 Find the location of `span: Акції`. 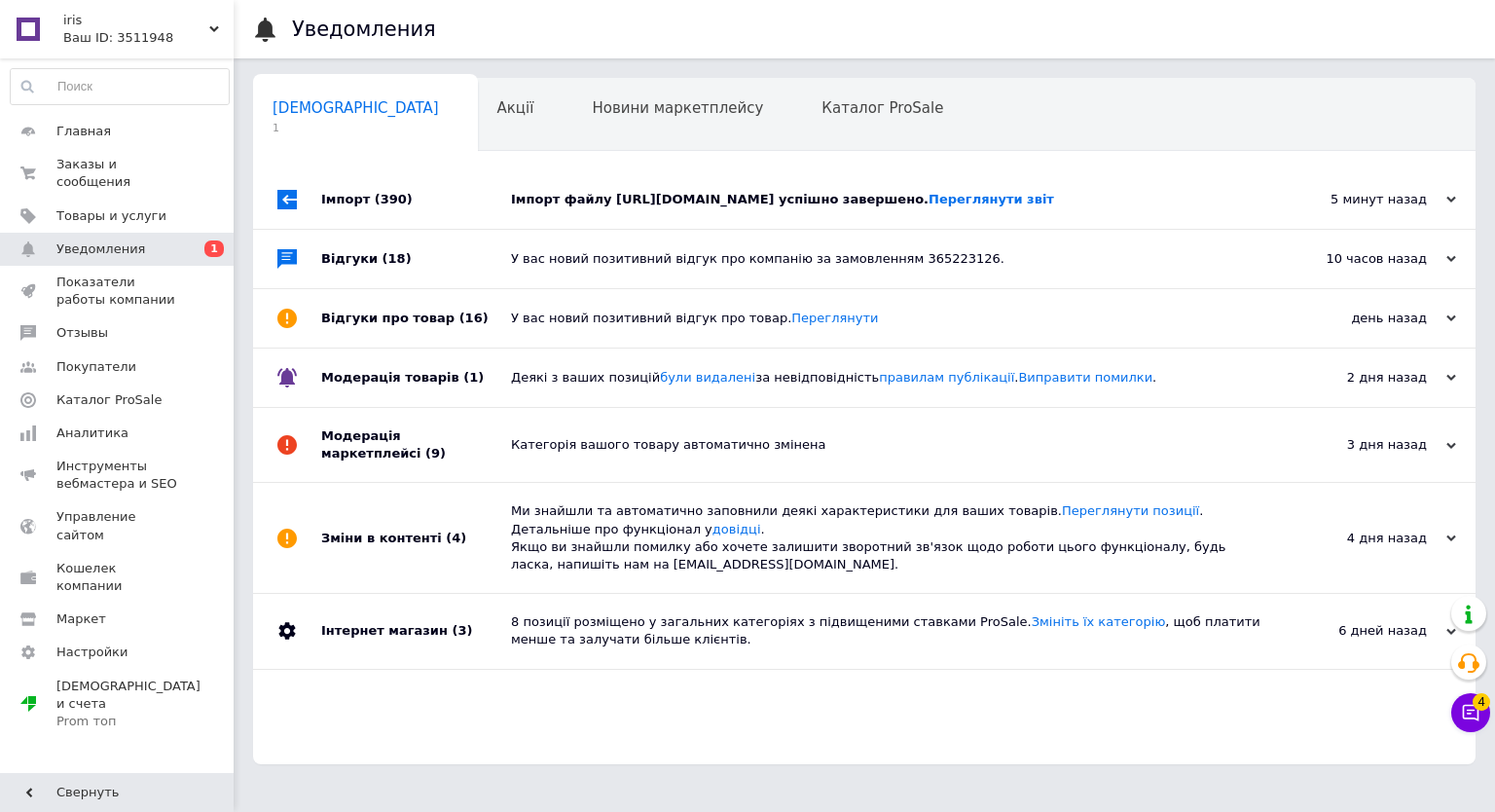

span: Акції is located at coordinates (516, 108).